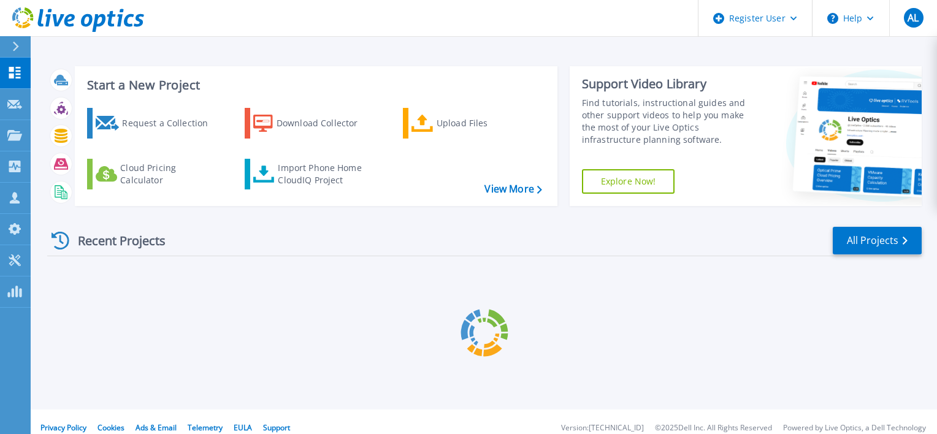  What do you see at coordinates (205, 428) in the screenshot?
I see `a: Telemetry` at bounding box center [205, 428].